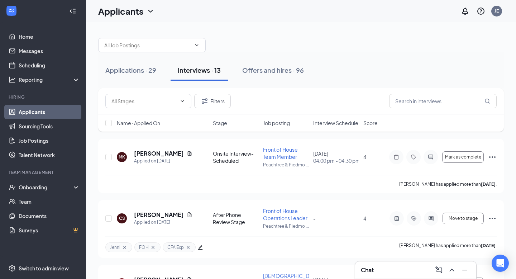 The width and height of the screenshot is (516, 279). I want to click on a: Scheduling, so click(49, 65).